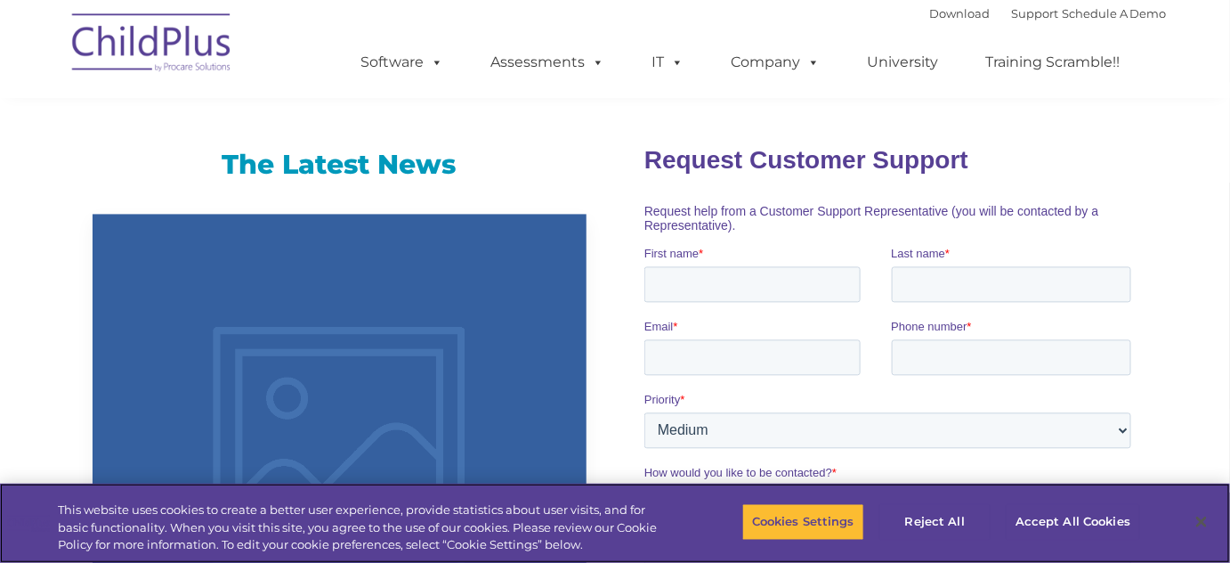  What do you see at coordinates (803, 522) in the screenshot?
I see `button: Cookies Settings` at bounding box center [803, 522].